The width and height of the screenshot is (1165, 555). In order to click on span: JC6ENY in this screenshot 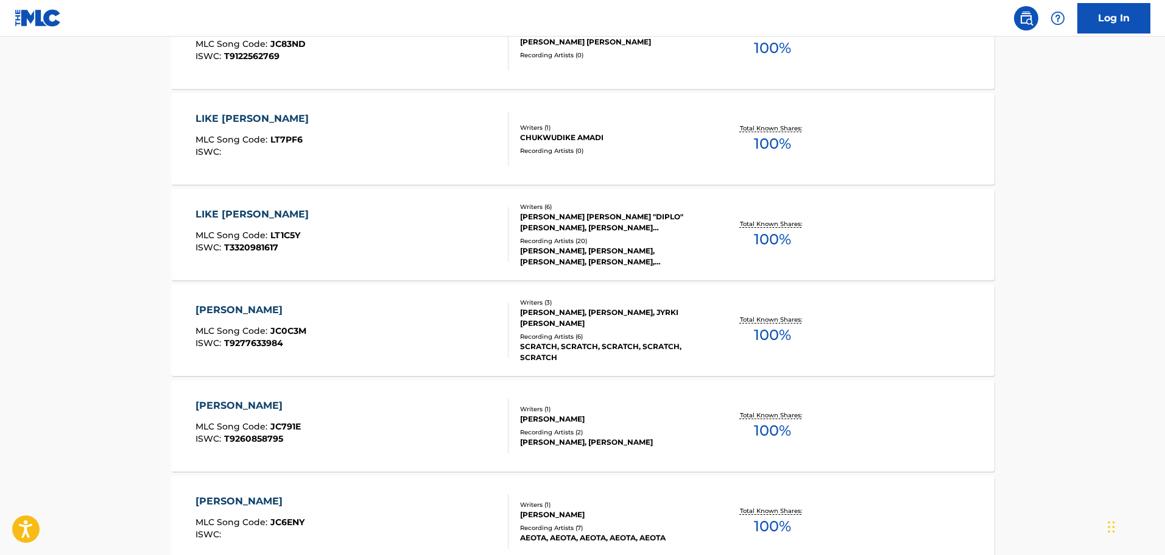, I will do `click(287, 522)`.